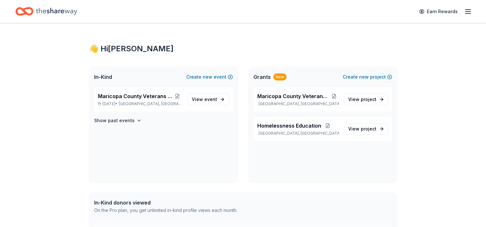 This screenshot has width=486, height=227. I want to click on span: In-Kind, so click(103, 77).